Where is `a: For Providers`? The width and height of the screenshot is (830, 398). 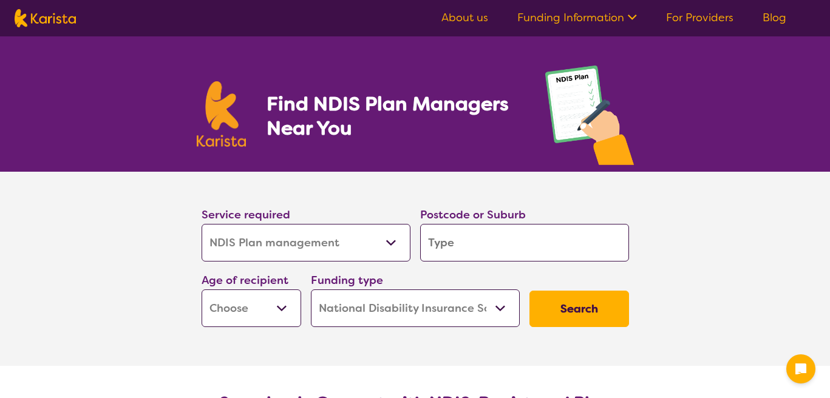
a: For Providers is located at coordinates (699, 18).